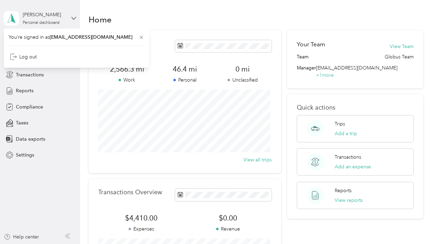 The width and height of the screenshot is (435, 244). I want to click on span: Transactions, so click(30, 75).